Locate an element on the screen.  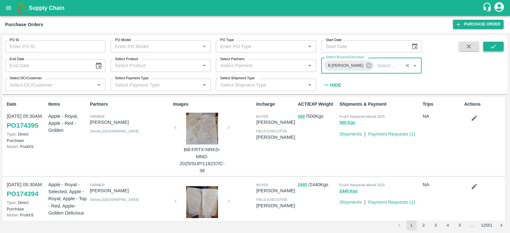
a: Purchase Order is located at coordinates (478, 24).